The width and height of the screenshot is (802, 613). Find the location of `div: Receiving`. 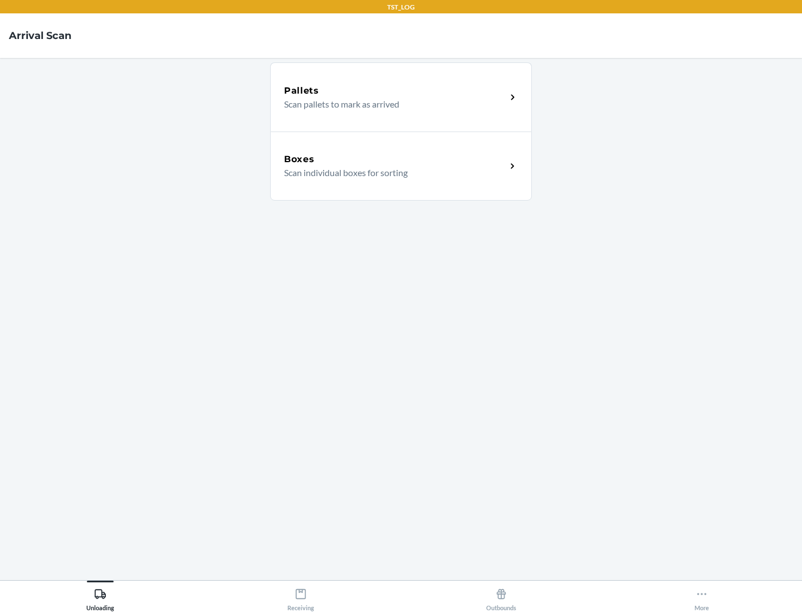

div: Receiving is located at coordinates (301, 597).